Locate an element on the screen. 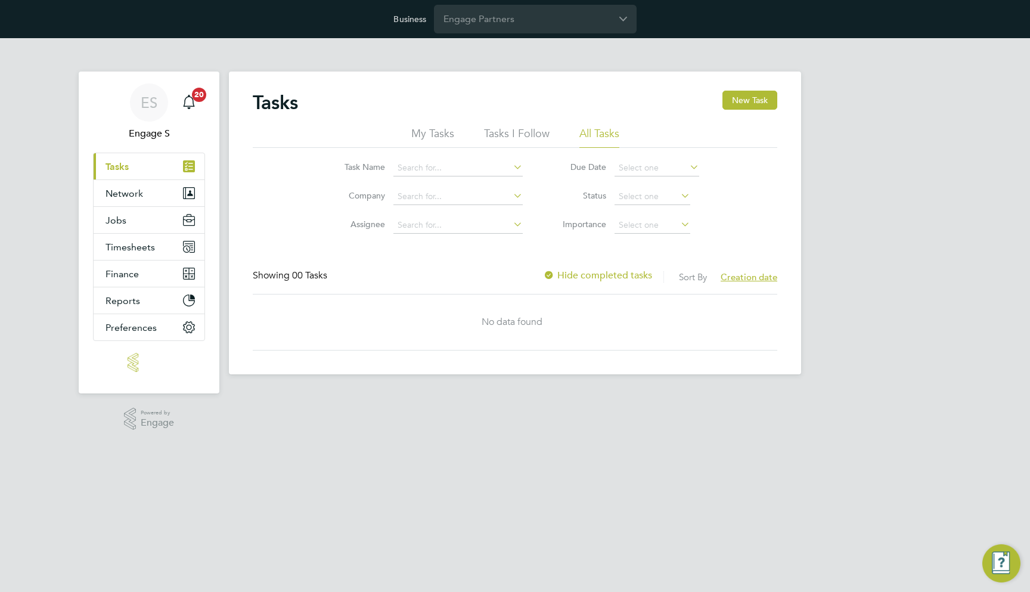 This screenshot has width=1030, height=592. label: Assignee is located at coordinates (358, 224).